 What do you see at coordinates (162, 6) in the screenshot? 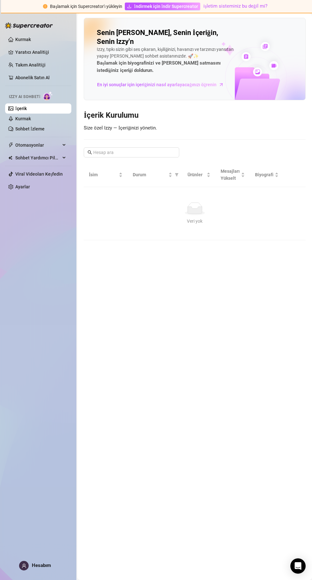
I see `a: İndirmek için İndir Supercreator` at bounding box center [162, 6].